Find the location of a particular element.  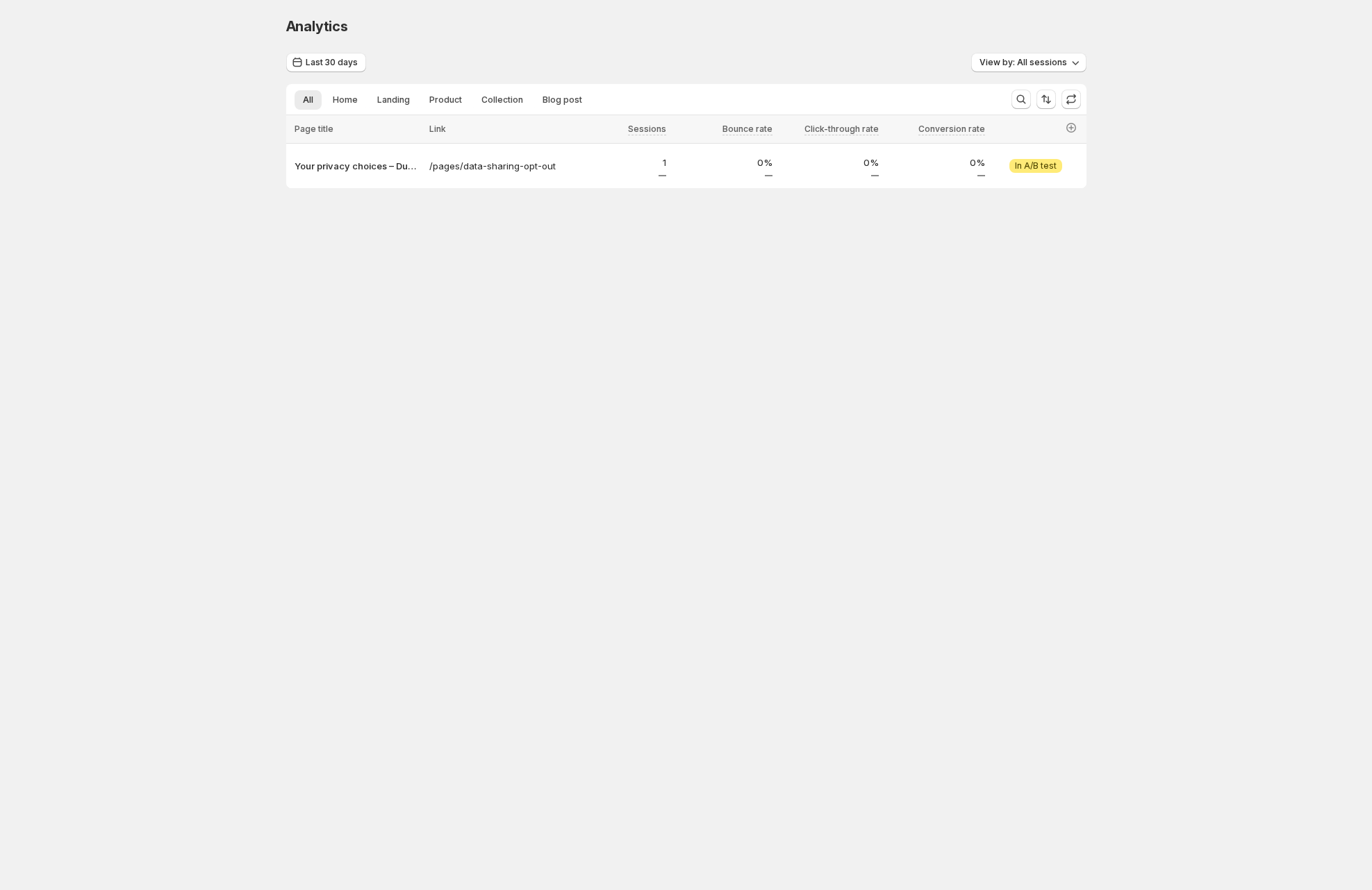

a: /pages/data-sharing-opt-out is located at coordinates (494, 166).